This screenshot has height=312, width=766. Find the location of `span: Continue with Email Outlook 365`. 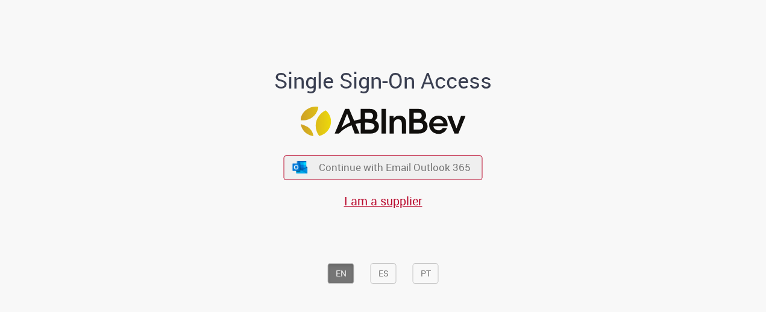

span: Continue with Email Outlook 365 is located at coordinates (395, 168).